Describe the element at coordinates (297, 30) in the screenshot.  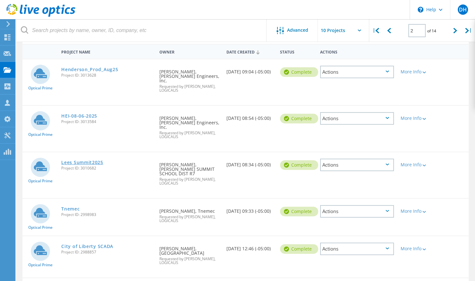
I see `span: Advanced` at that location.